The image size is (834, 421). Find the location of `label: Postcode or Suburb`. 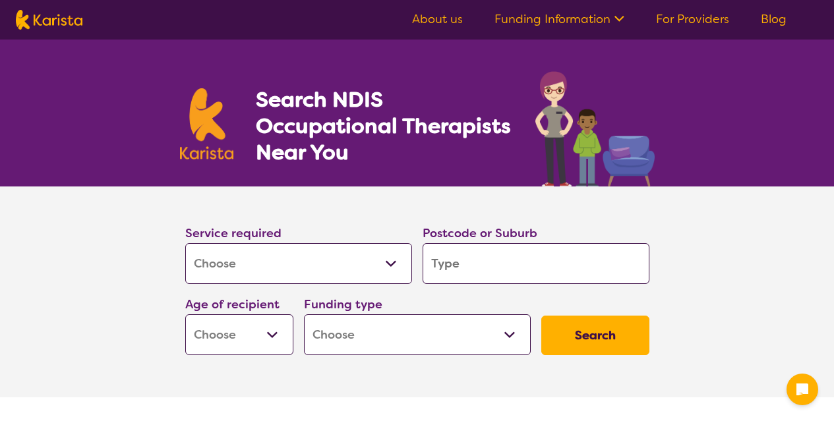

label: Postcode or Suburb is located at coordinates (480, 234).